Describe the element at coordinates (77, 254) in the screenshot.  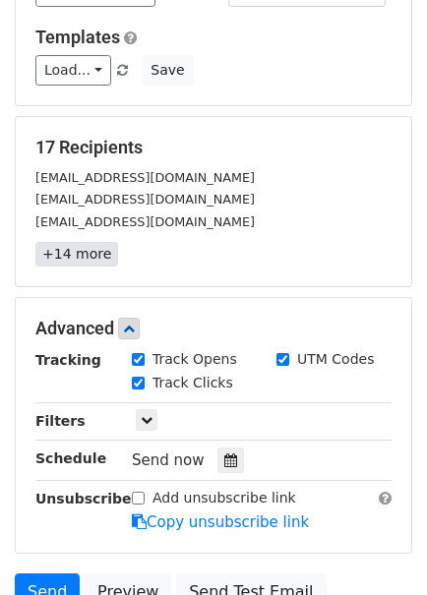
I see `a: +14 more` at that location.